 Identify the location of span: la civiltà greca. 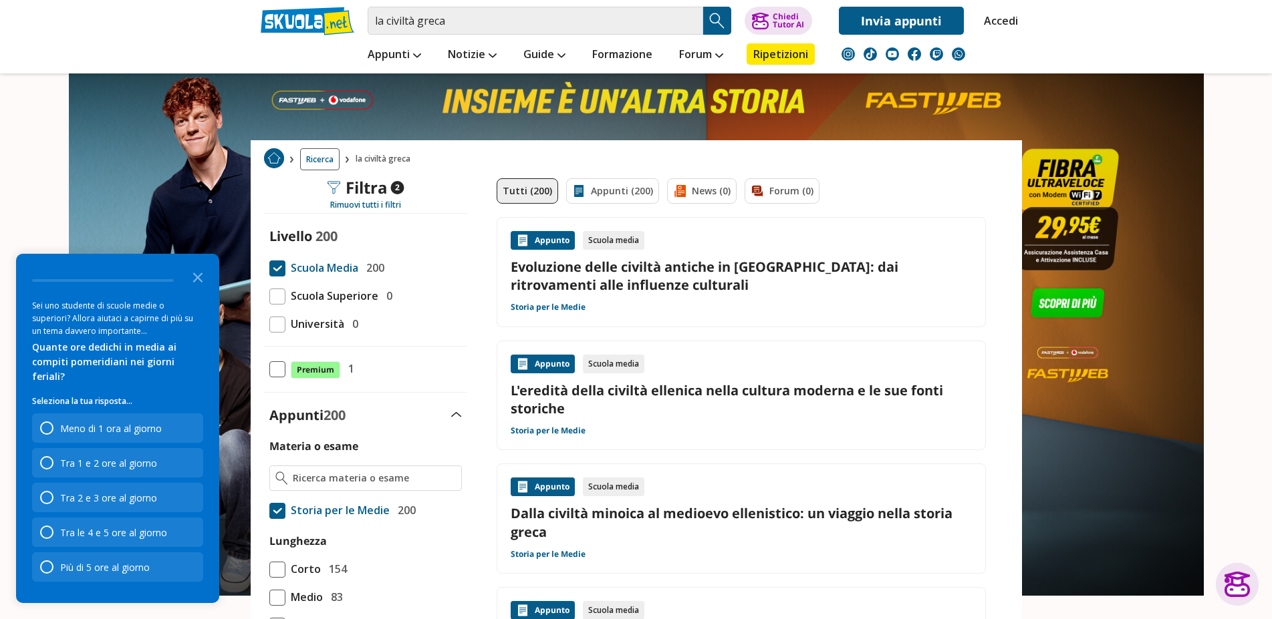
(386, 159).